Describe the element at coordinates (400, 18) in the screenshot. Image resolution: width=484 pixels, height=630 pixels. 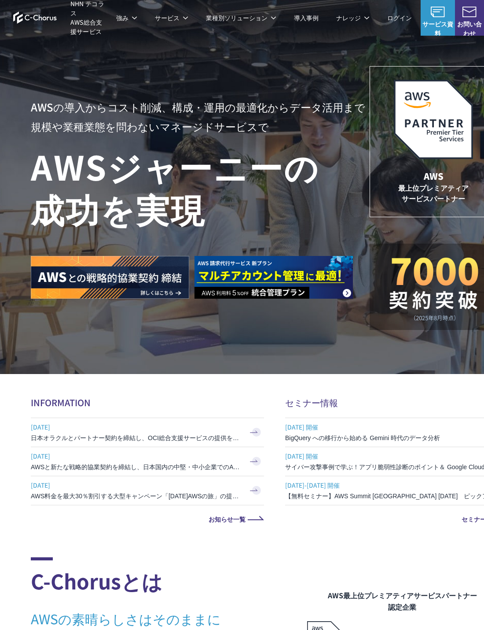
I see `a: ログイン` at that location.